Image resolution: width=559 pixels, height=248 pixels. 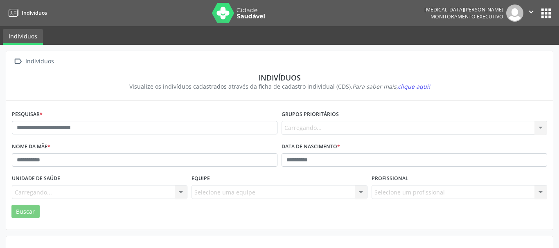 I want to click on i: Para saber mais,, so click(x=391, y=86).